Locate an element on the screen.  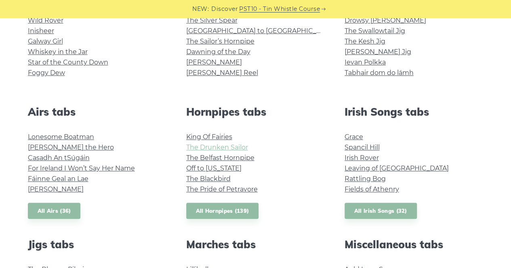
a: Tabhair dom do lámh is located at coordinates (379, 73).